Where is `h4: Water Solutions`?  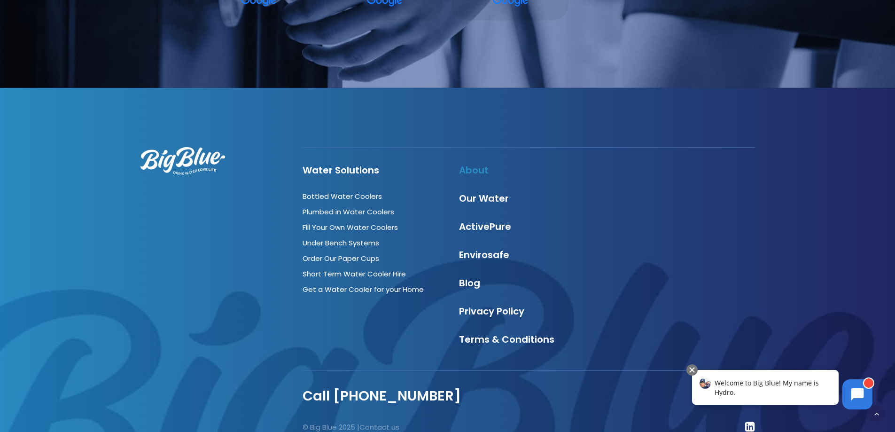 h4: Water Solutions is located at coordinates (372, 170).